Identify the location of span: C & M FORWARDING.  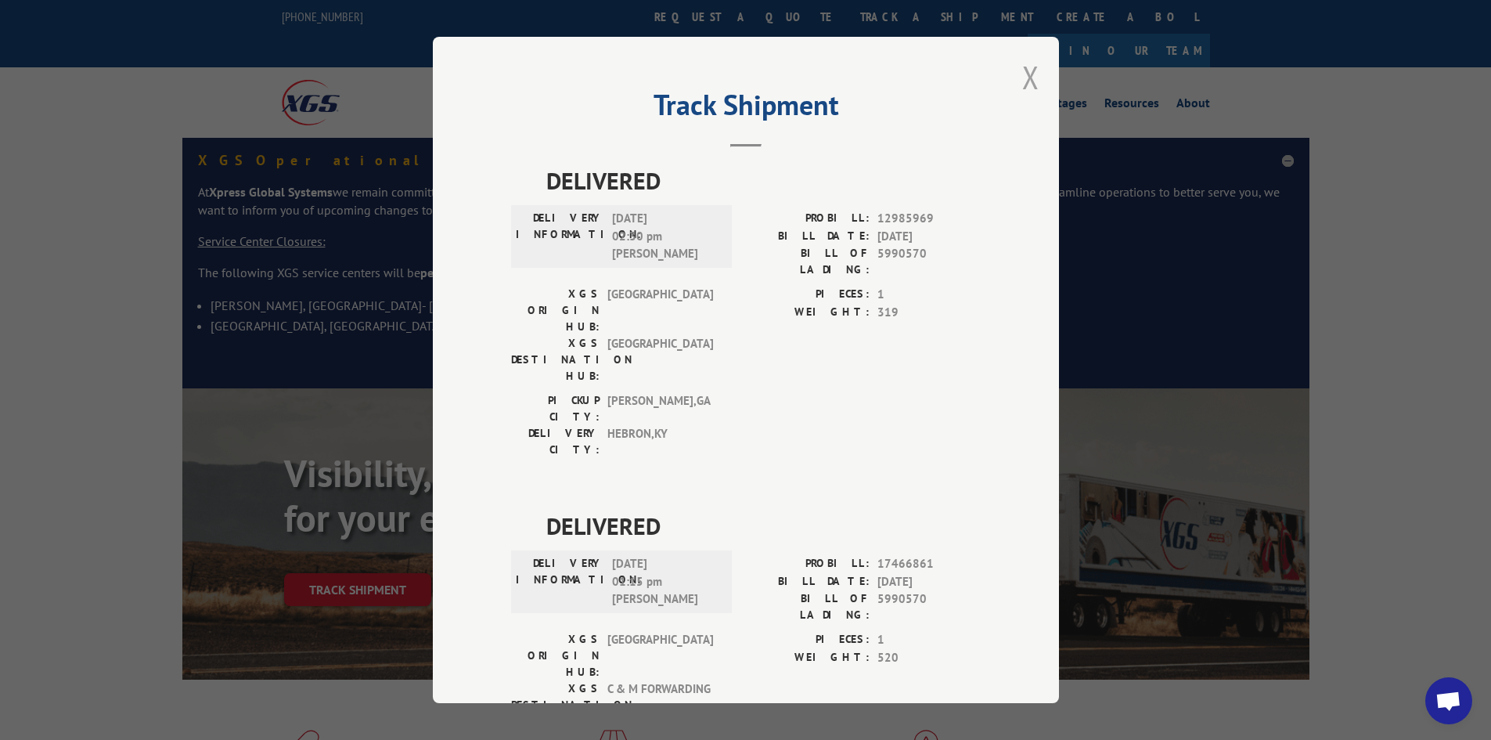
(660, 705).